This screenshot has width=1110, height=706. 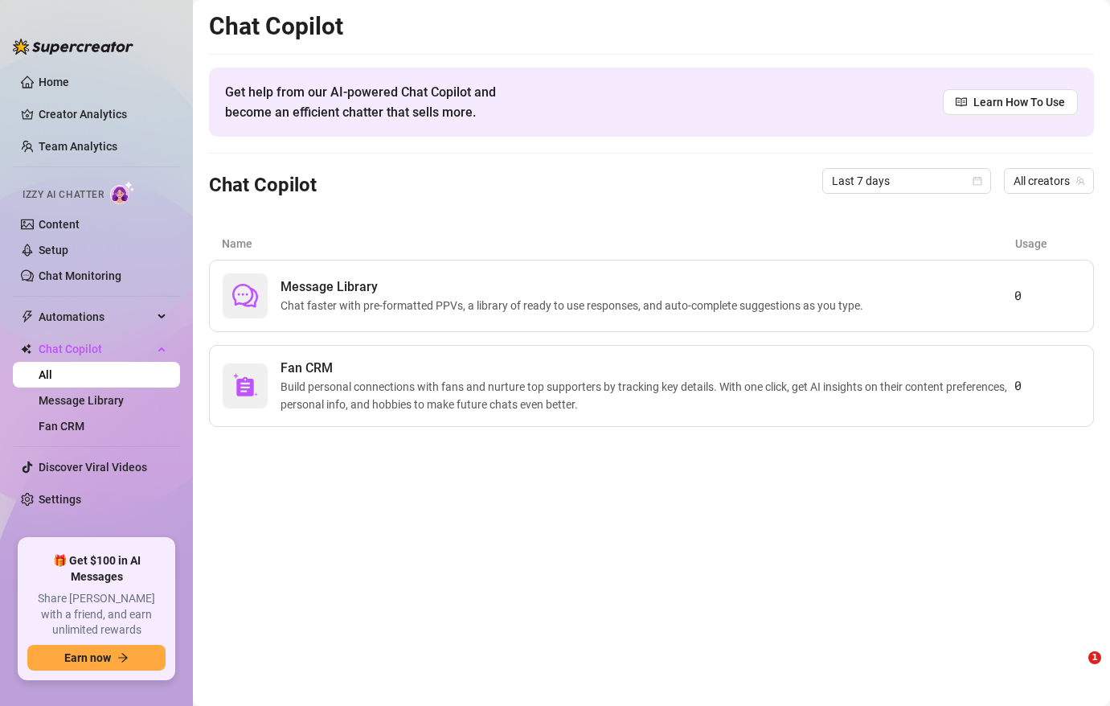 What do you see at coordinates (61, 426) in the screenshot?
I see `a: Fan CRM` at bounding box center [61, 426].